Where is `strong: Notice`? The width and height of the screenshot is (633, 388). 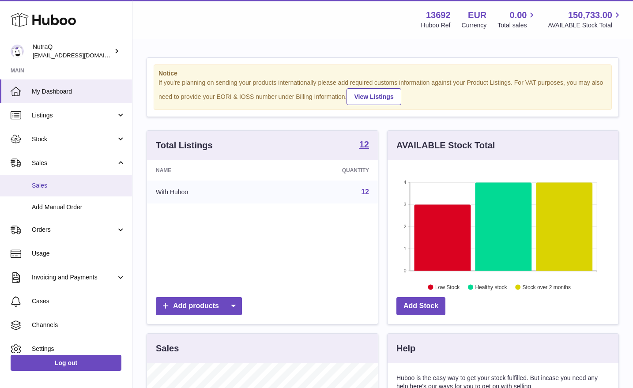
strong: Notice is located at coordinates (382, 73).